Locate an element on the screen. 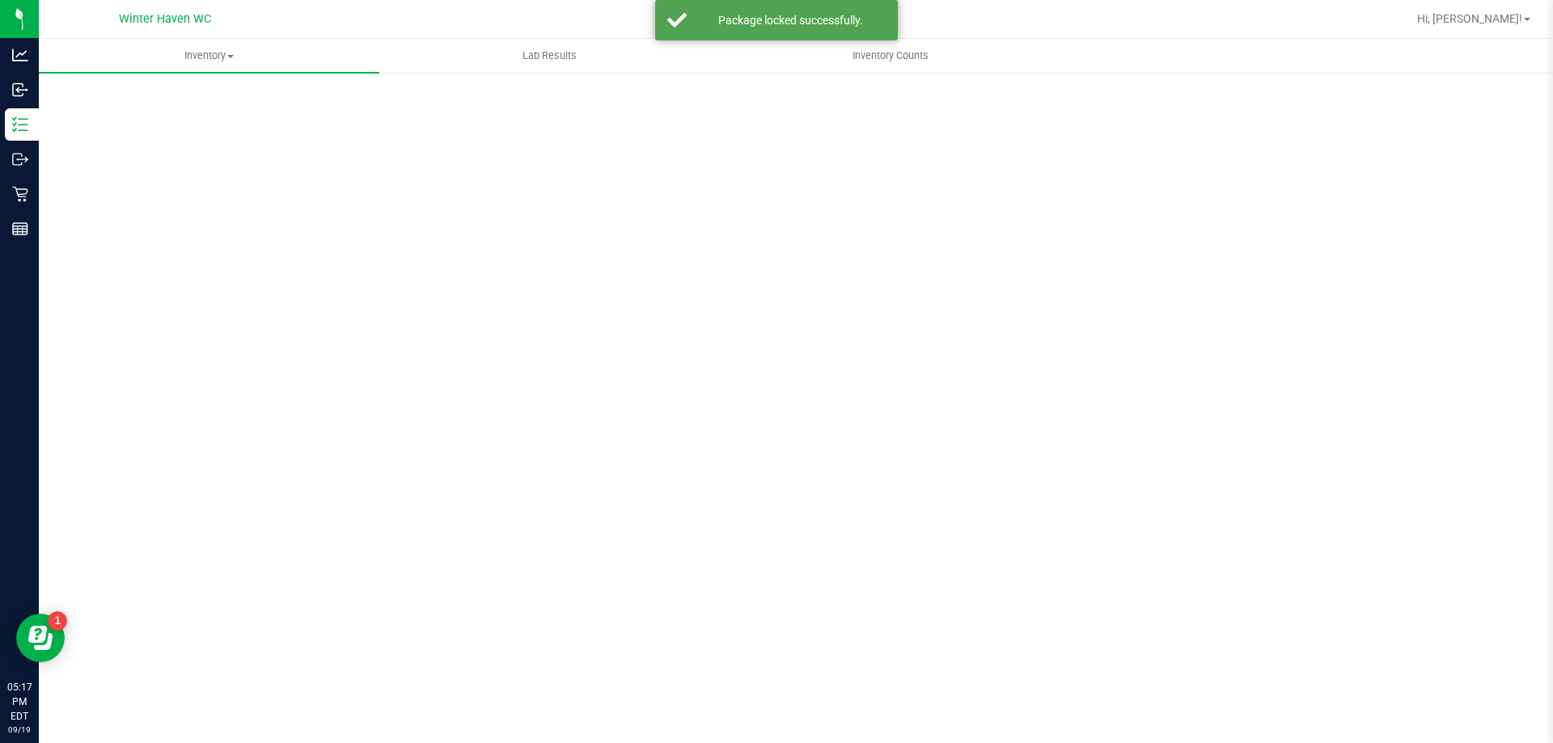 The width and height of the screenshot is (1553, 743). inline-svg: Analytics is located at coordinates (20, 55).